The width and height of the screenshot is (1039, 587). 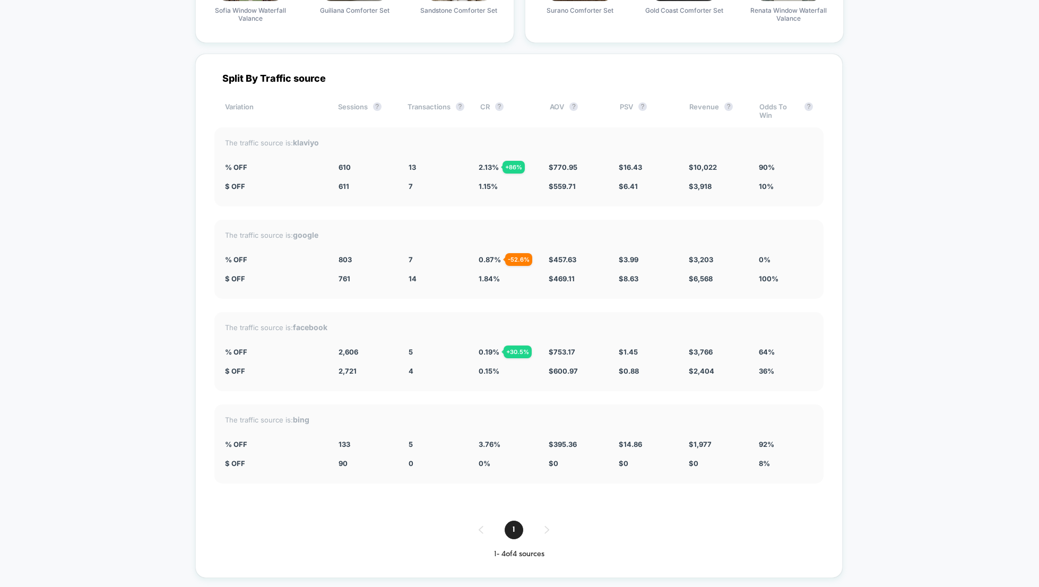 What do you see at coordinates (344, 279) in the screenshot?
I see `span: 761` at bounding box center [344, 279].